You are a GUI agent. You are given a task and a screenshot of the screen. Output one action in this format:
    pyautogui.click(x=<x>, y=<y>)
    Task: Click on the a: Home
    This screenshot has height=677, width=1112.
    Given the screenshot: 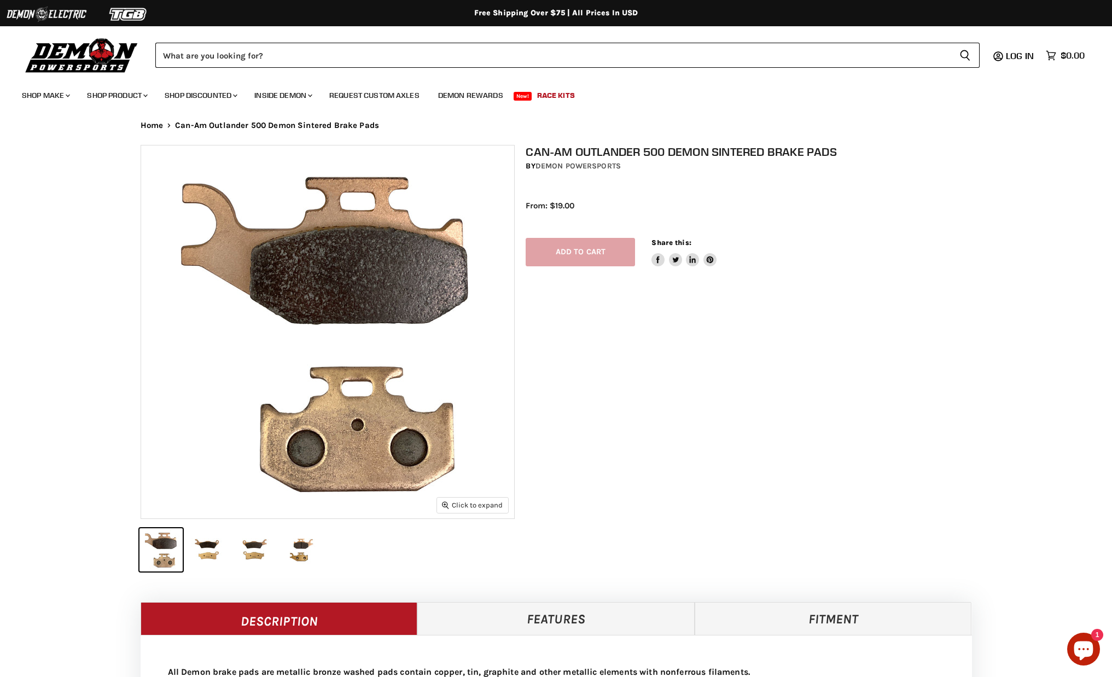 What is the action you would take?
    pyautogui.click(x=152, y=125)
    